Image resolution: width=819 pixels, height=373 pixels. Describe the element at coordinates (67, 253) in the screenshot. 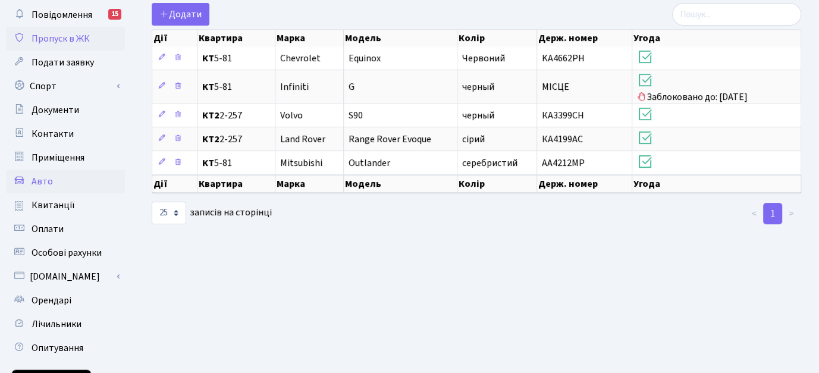

I see `span: Особові рахунки` at that location.